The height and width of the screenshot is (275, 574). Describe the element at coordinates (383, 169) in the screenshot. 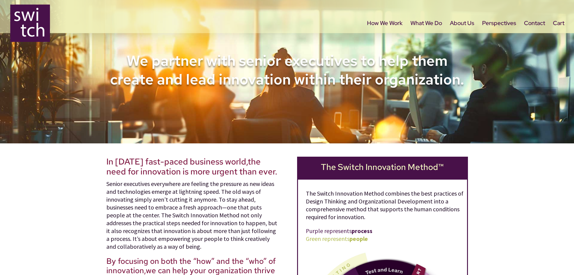

I see `h2: The Switch Innovation Method™` at that location.